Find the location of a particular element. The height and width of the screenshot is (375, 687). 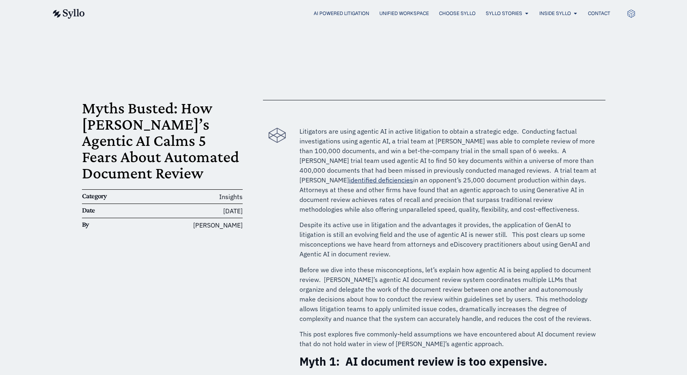

div: Menu Toggle is located at coordinates (356, 13).